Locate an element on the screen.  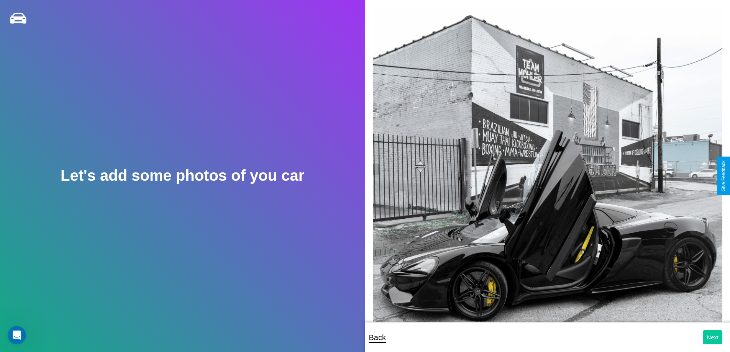
img: posted is located at coordinates (548, 172).